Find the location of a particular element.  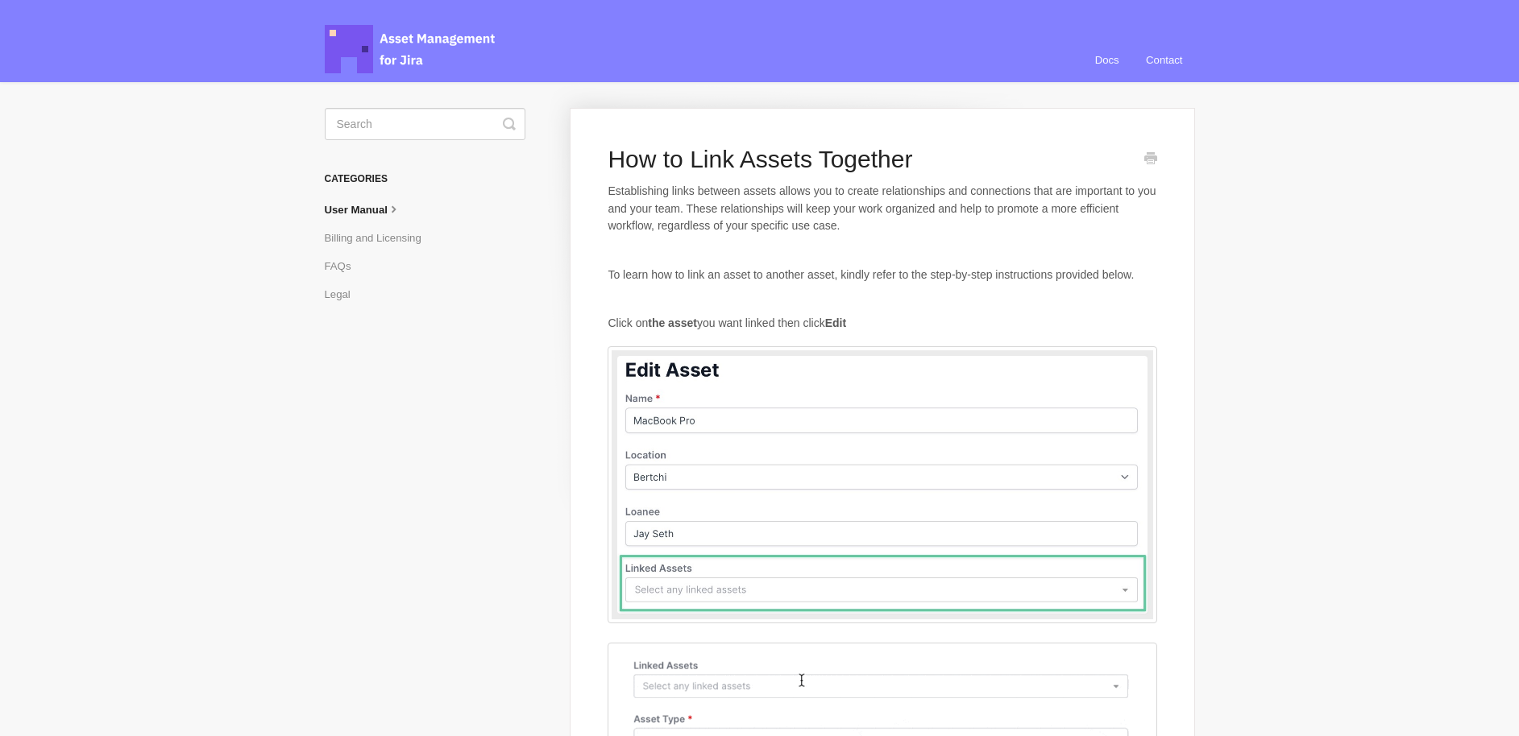

p: Establishing links between assets allows you to create relationships and connections that are imp... is located at coordinates (881, 209).